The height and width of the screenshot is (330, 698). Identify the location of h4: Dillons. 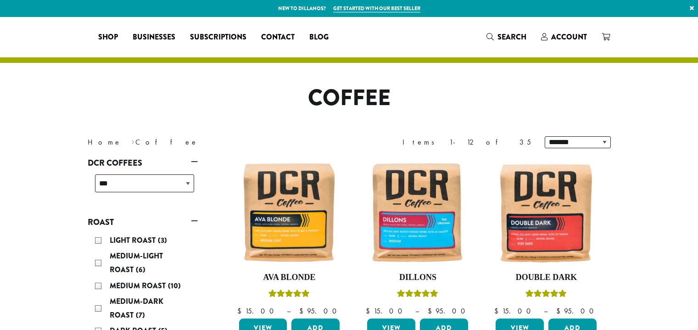
(417, 277).